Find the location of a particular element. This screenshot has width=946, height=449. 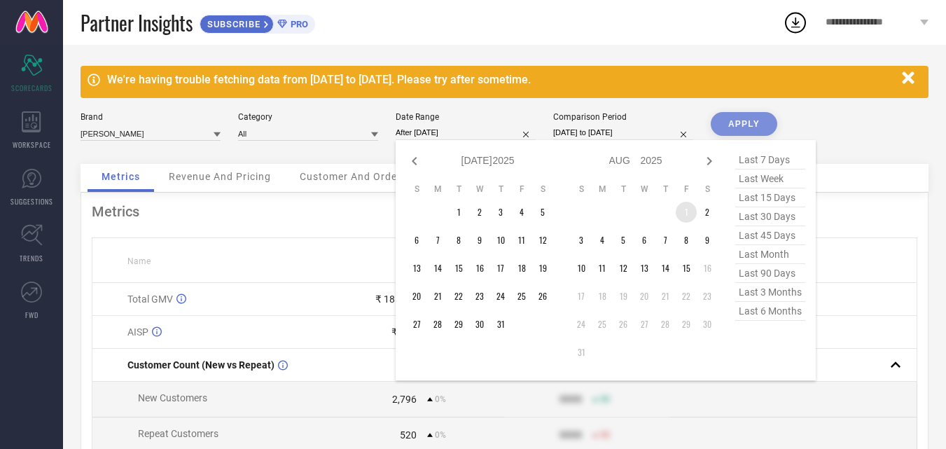

div: Open download list is located at coordinates (795, 22).